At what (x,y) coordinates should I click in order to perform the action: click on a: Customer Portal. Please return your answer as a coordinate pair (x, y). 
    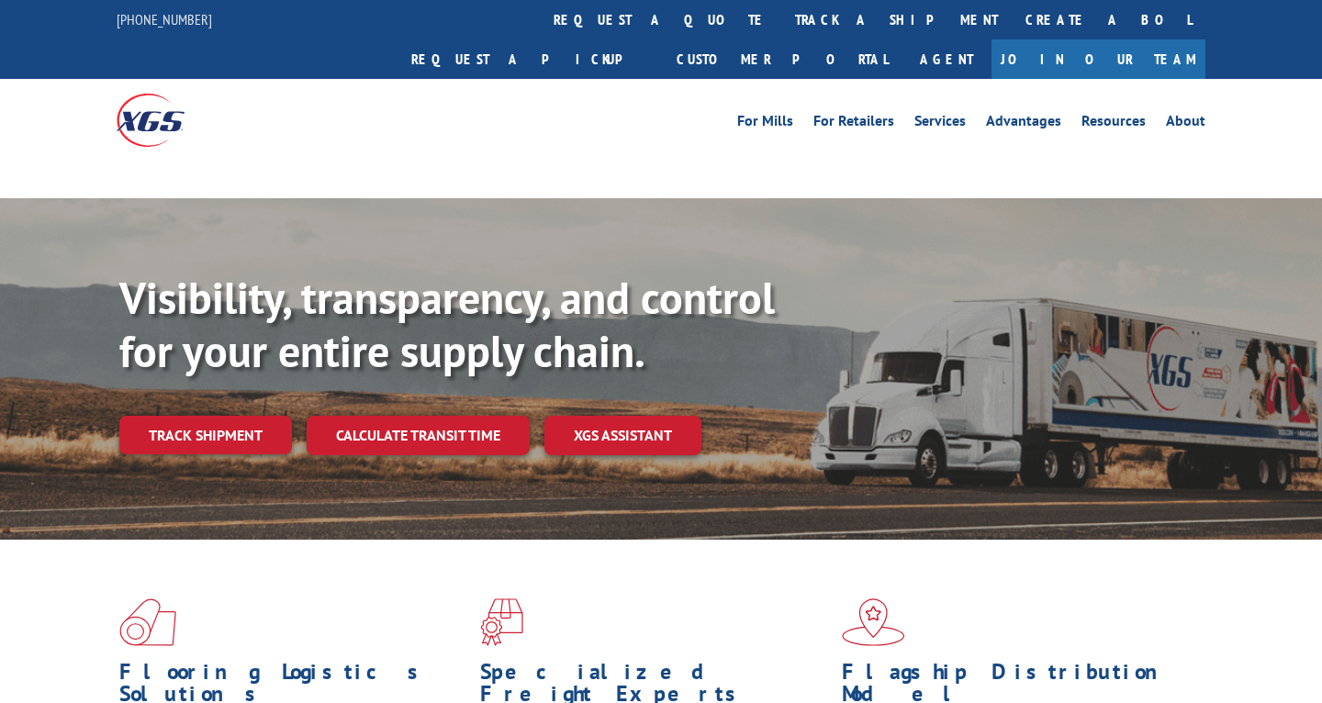
    Looking at the image, I should click on (782, 59).